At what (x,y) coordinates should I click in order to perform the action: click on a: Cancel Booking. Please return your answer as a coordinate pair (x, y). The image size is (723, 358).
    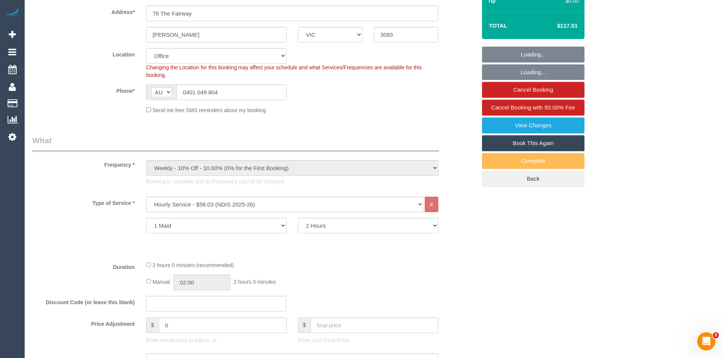
    Looking at the image, I should click on (533, 90).